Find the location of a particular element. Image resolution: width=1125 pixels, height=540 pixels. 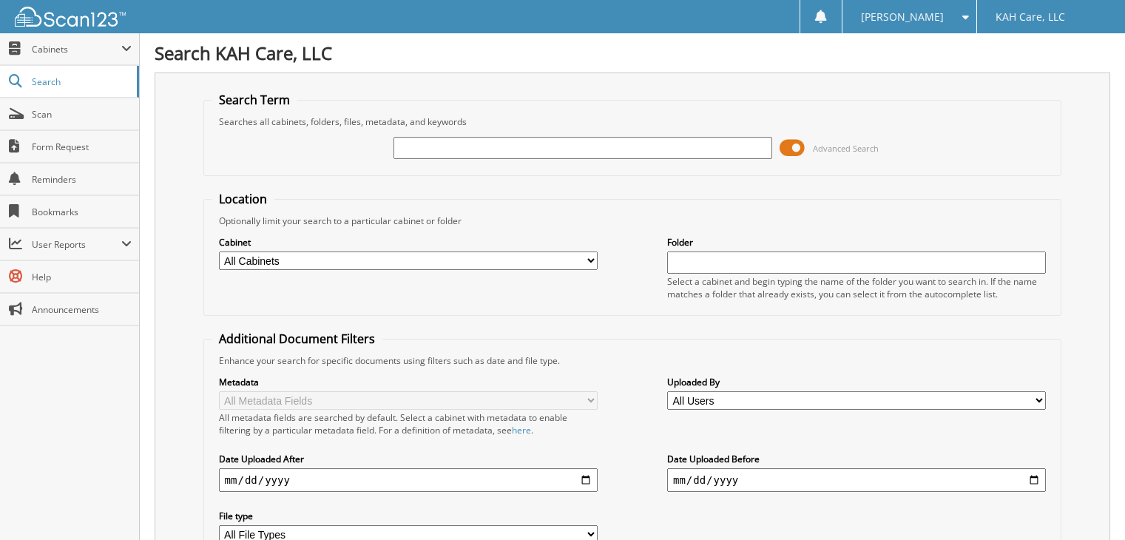

legend: Additional Document Filters is located at coordinates (297, 339).